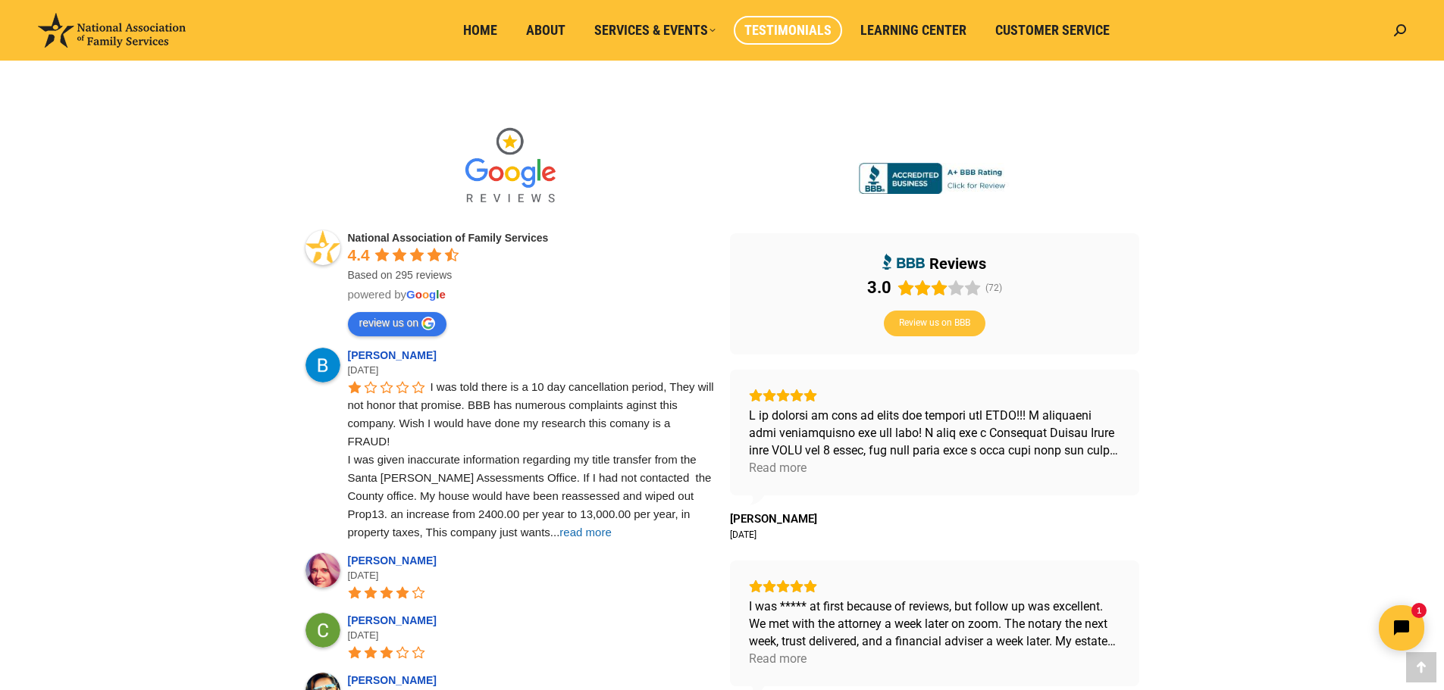 Image resolution: width=1444 pixels, height=690 pixels. What do you see at coordinates (913, 30) in the screenshot?
I see `a: Learning Center` at bounding box center [913, 30].